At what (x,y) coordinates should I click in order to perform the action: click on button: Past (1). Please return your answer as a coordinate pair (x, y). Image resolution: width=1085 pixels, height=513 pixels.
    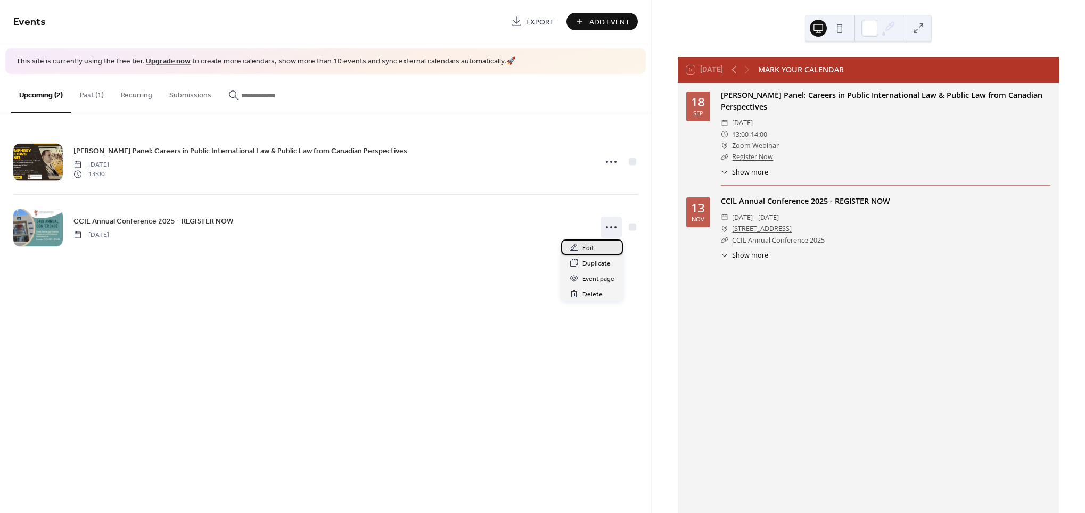
    Looking at the image, I should click on (92, 93).